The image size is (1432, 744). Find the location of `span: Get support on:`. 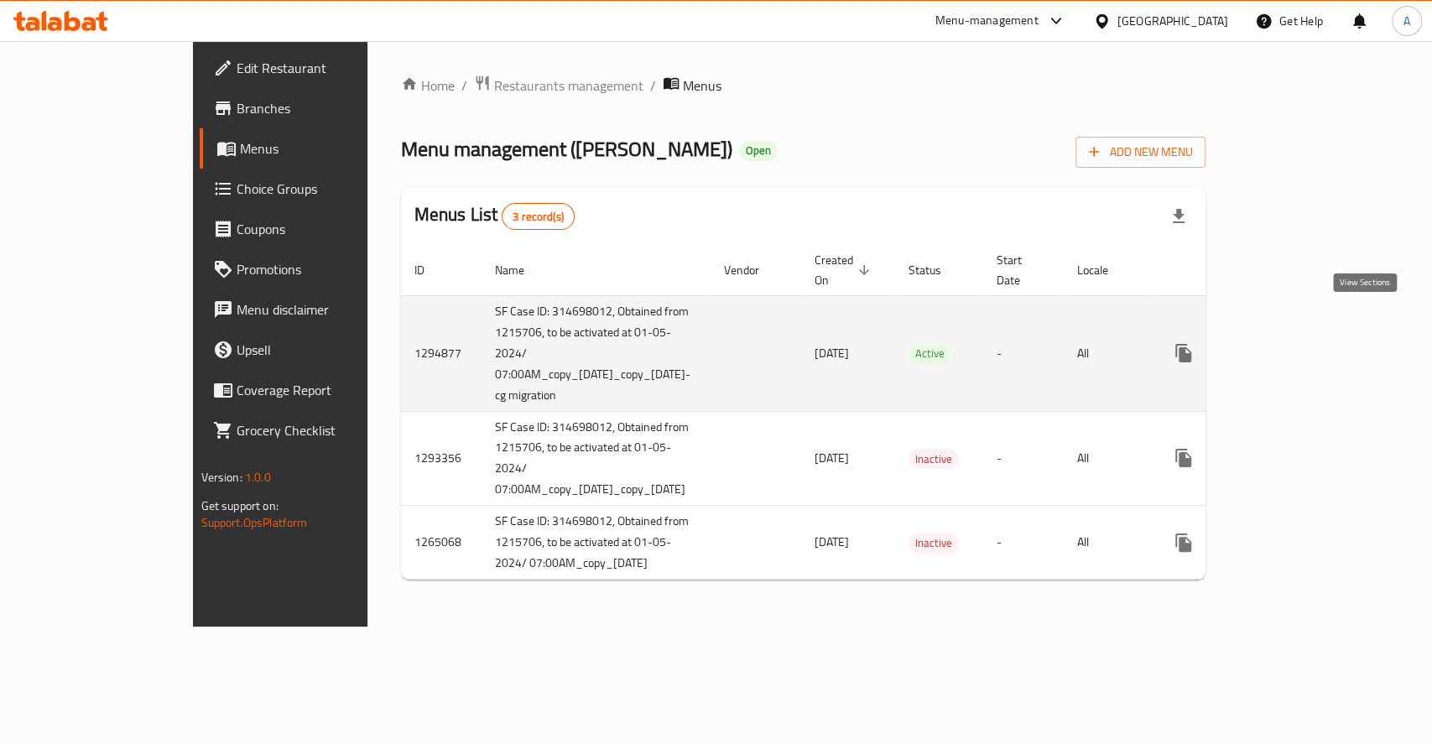

span: Get support on: is located at coordinates (240, 506).